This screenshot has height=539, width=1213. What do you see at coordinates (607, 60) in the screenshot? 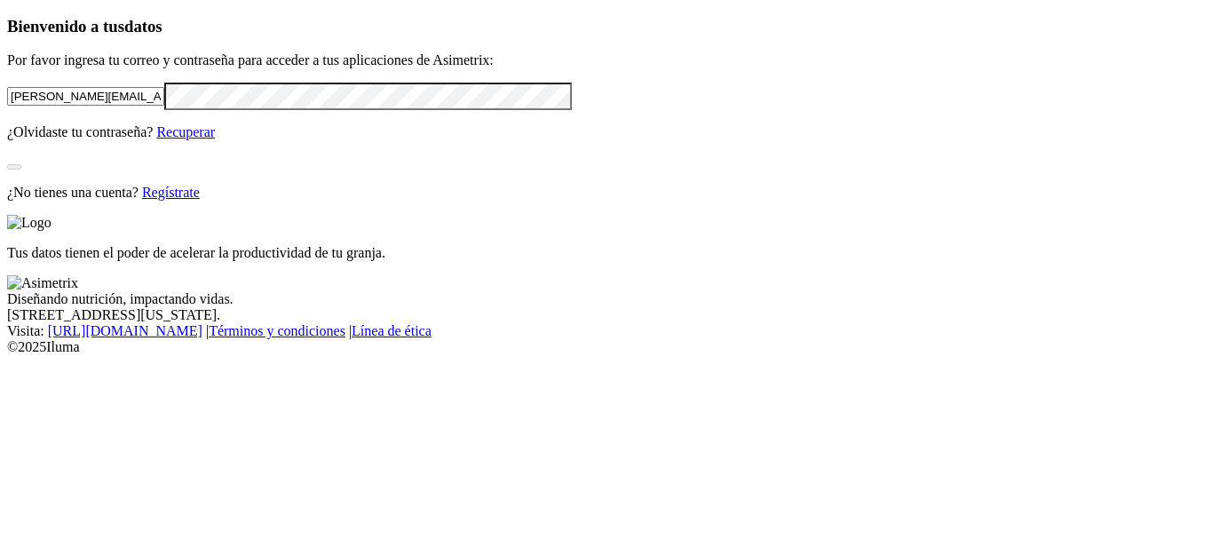
I see `p: Por favor ingresa tu correo y contraseña para acceder a tus aplicaciones de Asimetrix:` at bounding box center [607, 60].